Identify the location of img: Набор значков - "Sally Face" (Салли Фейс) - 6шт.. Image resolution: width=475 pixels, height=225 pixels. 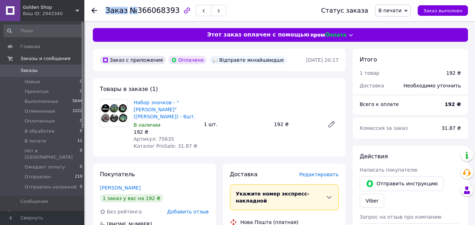
(114, 113).